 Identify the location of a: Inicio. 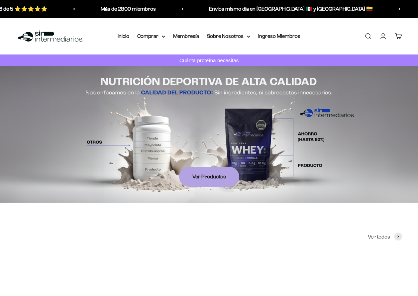
(123, 36).